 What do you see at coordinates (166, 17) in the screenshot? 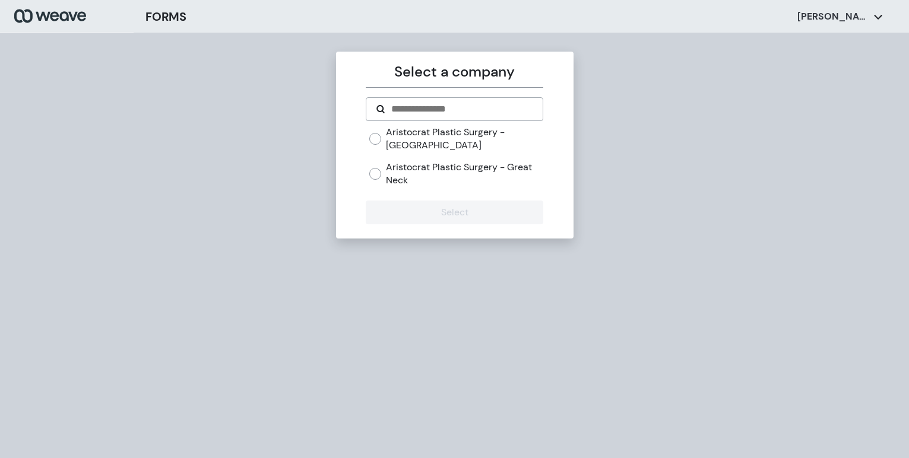
I see `h3: FORMS` at bounding box center [166, 17].